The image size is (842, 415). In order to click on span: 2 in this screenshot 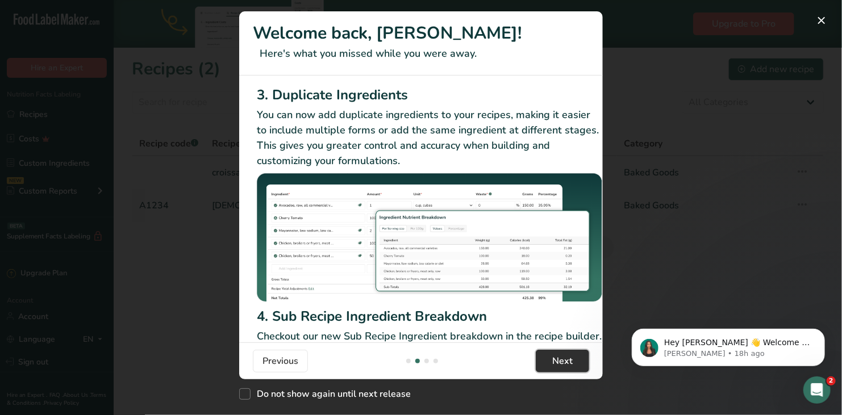, I will do `click(831, 381)`.